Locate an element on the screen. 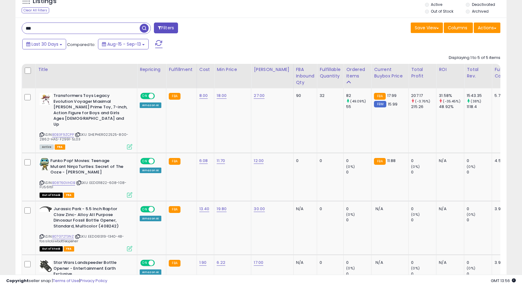 This screenshot has height=287, width=522. a: Privacy Policy is located at coordinates (94, 281).